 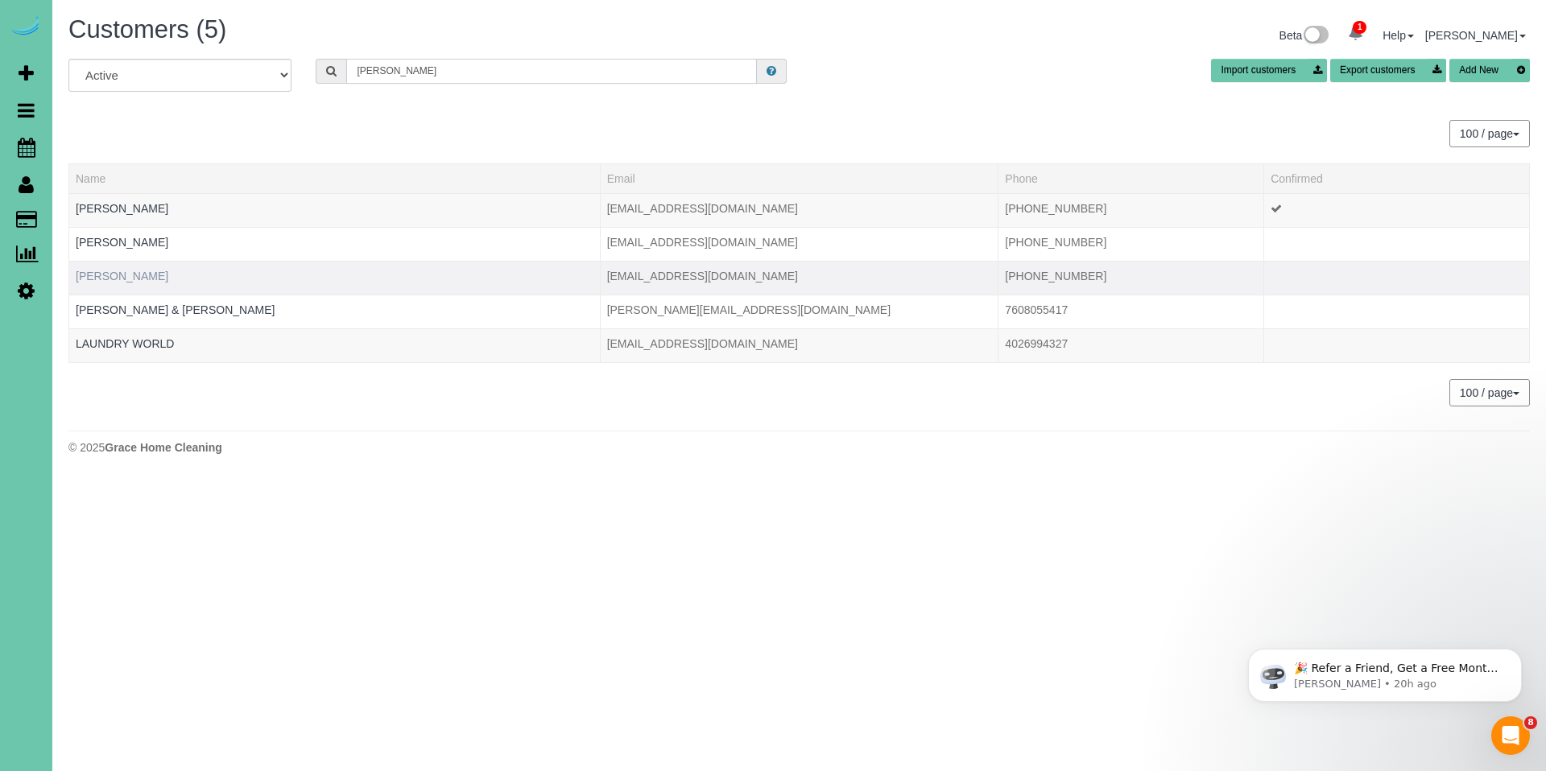 I want to click on div: message notification from Ellie, 20h ago. 🎉 Refer a Friend, Get a Free Month! 🎉 Love Automaid? Sh..., so click(x=161, y=60).